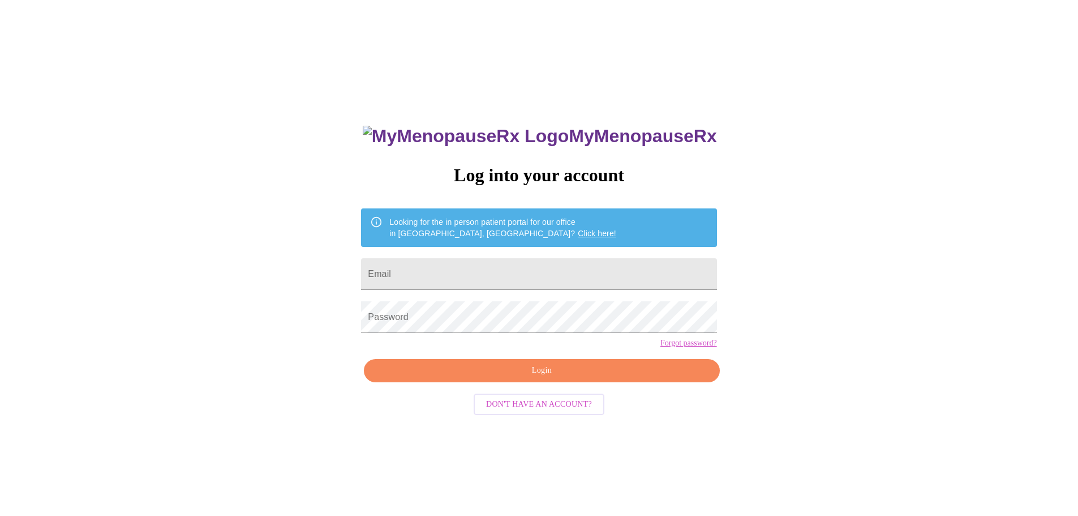 The width and height of the screenshot is (1078, 516). What do you see at coordinates (542, 370) in the screenshot?
I see `span: Login` at bounding box center [542, 370].